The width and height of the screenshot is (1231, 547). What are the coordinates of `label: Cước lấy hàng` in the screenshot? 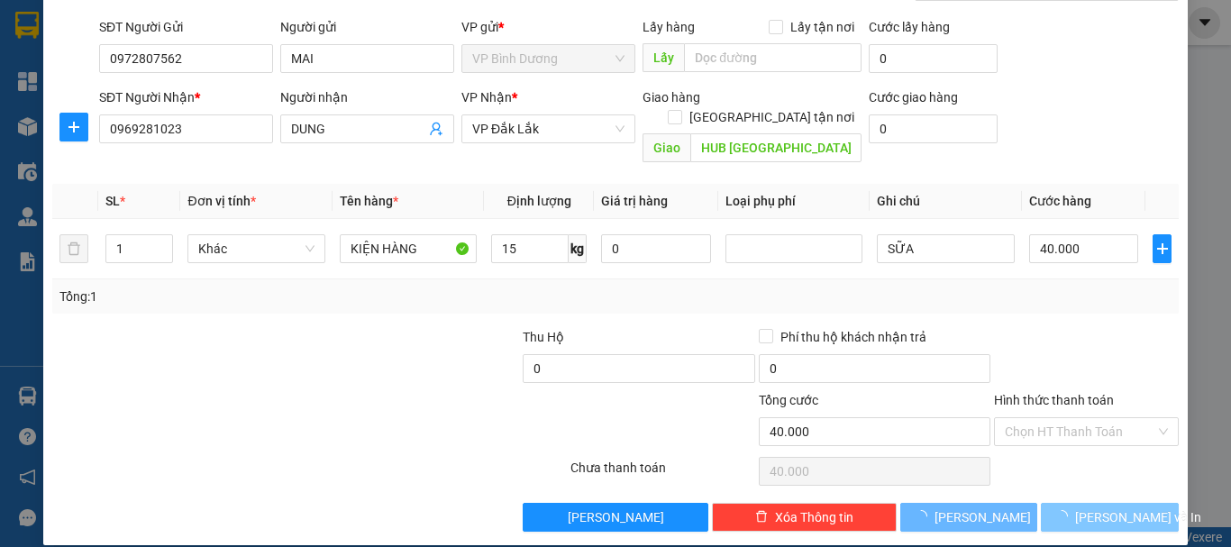 It's located at (909, 27).